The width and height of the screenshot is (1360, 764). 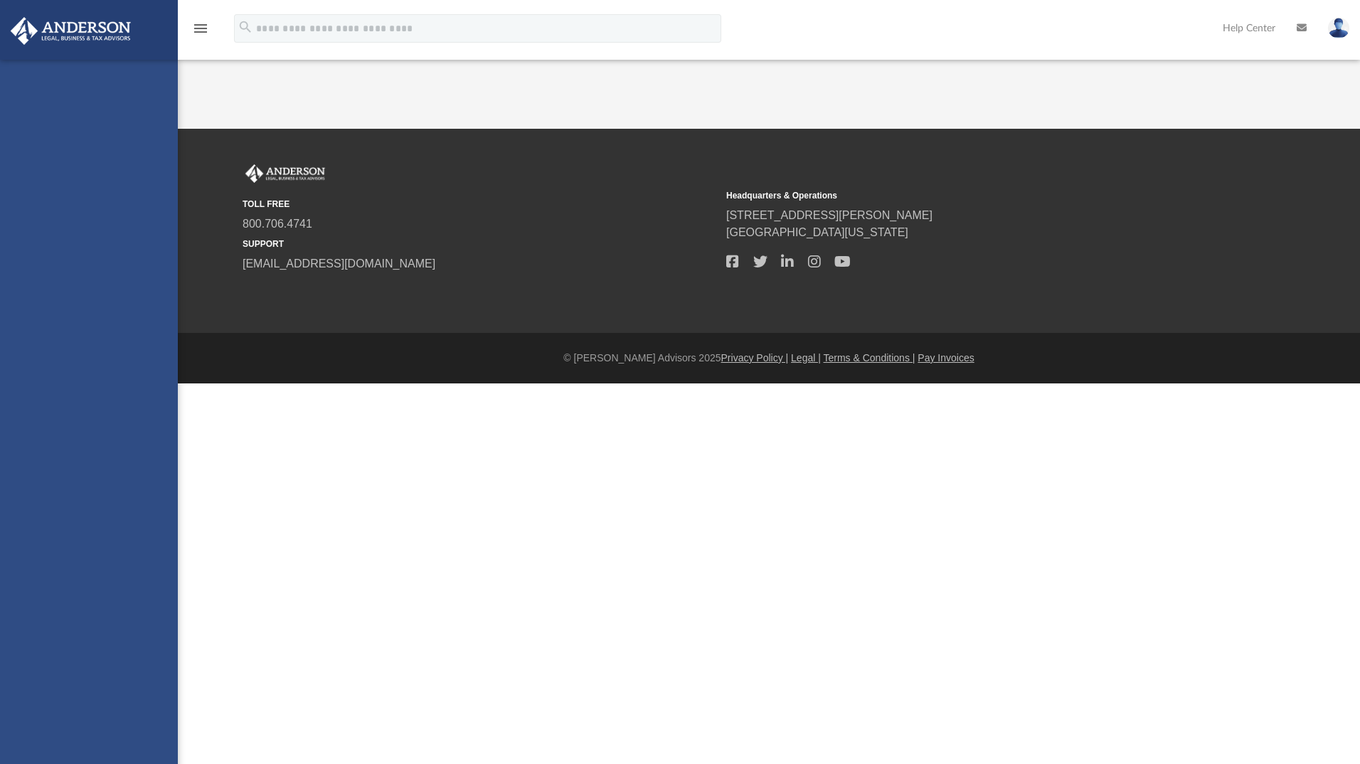 What do you see at coordinates (945, 358) in the screenshot?
I see `a: Pay Invoices` at bounding box center [945, 358].